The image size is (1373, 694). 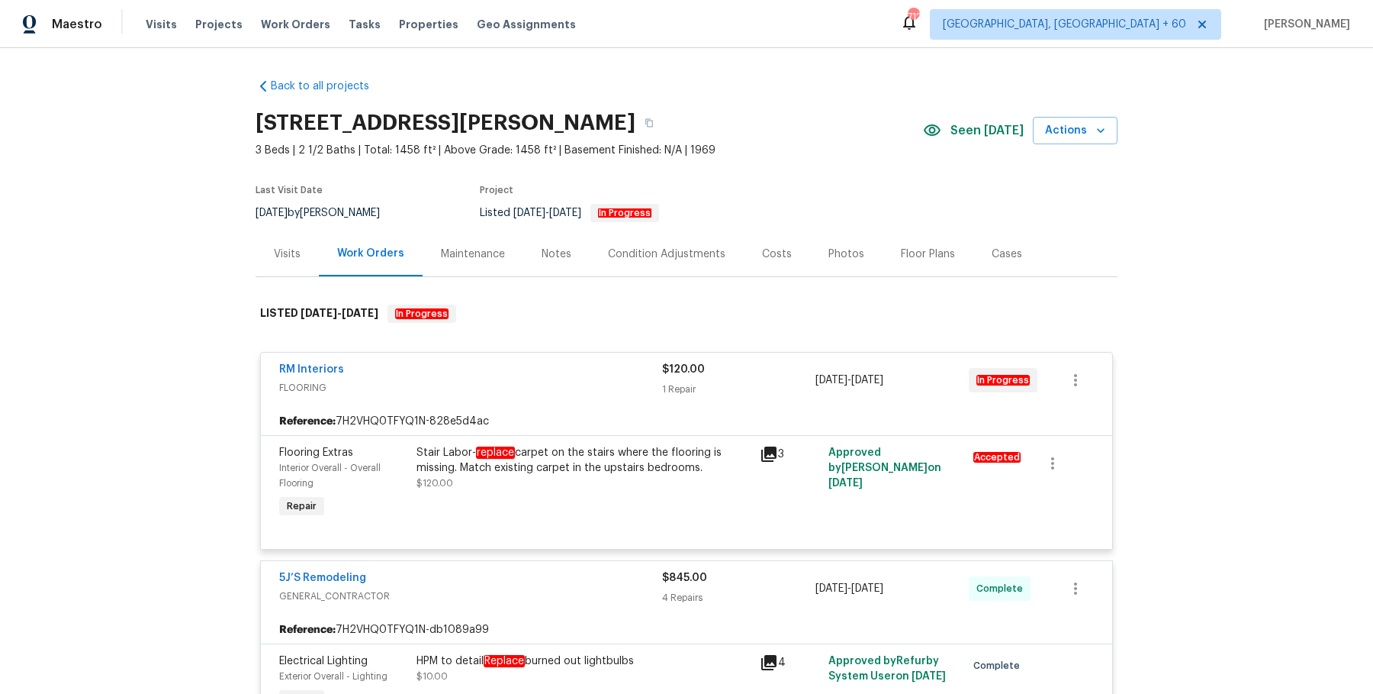 I want to click on a: RM Interiors, so click(x=311, y=369).